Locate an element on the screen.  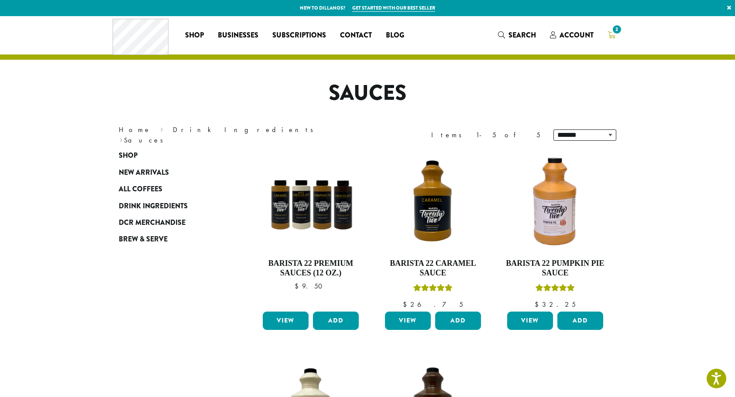
a: Search is located at coordinates (517, 35).